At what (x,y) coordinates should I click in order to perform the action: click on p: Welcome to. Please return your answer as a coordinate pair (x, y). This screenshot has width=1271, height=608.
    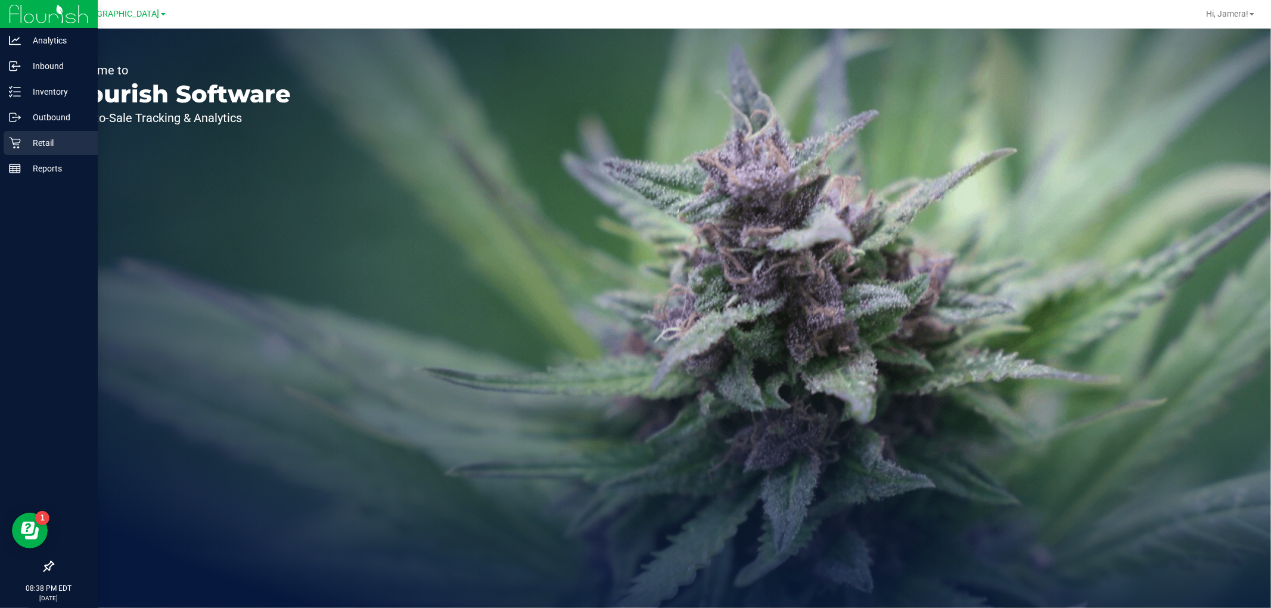
    Looking at the image, I should click on (178, 70).